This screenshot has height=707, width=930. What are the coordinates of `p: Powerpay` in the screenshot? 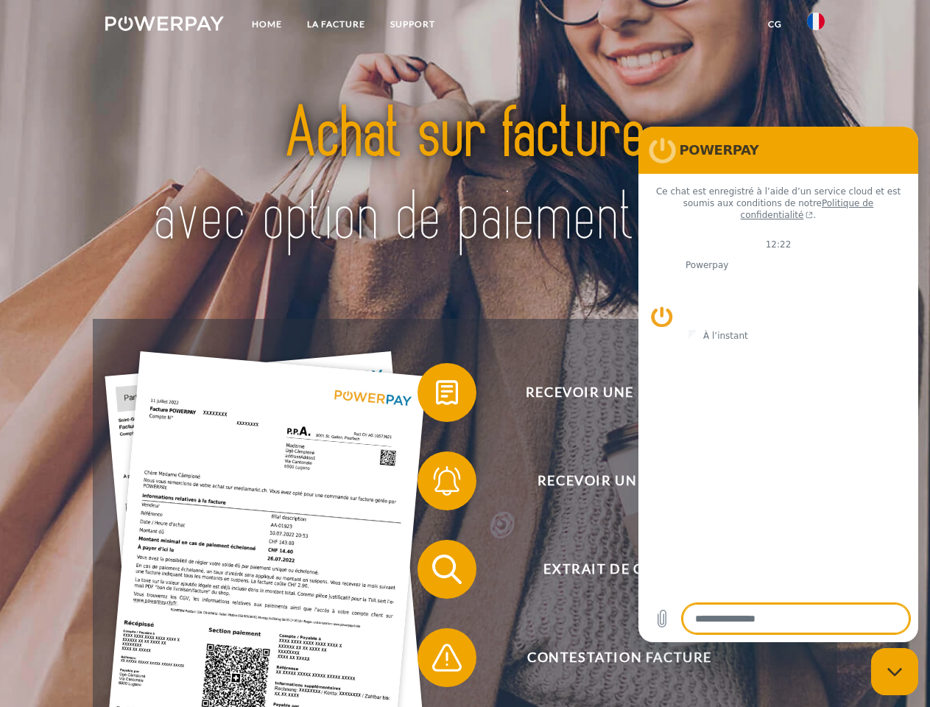 It's located at (163, 138).